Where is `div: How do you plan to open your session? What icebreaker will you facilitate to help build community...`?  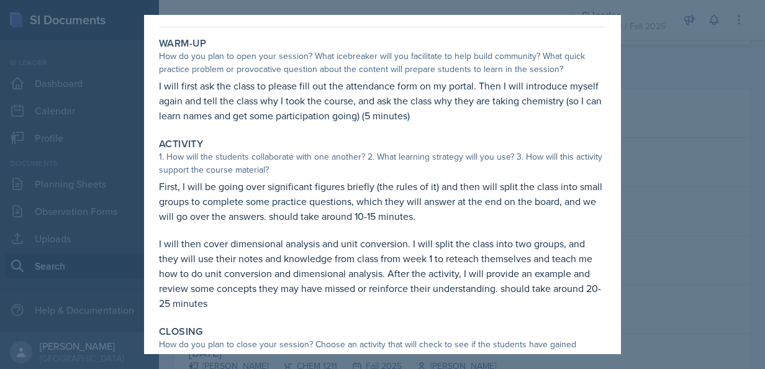 div: How do you plan to open your session? What icebreaker will you facilitate to help build community... is located at coordinates (383, 63).